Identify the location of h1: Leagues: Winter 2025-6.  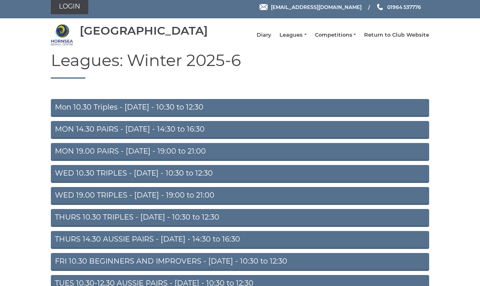
(240, 65).